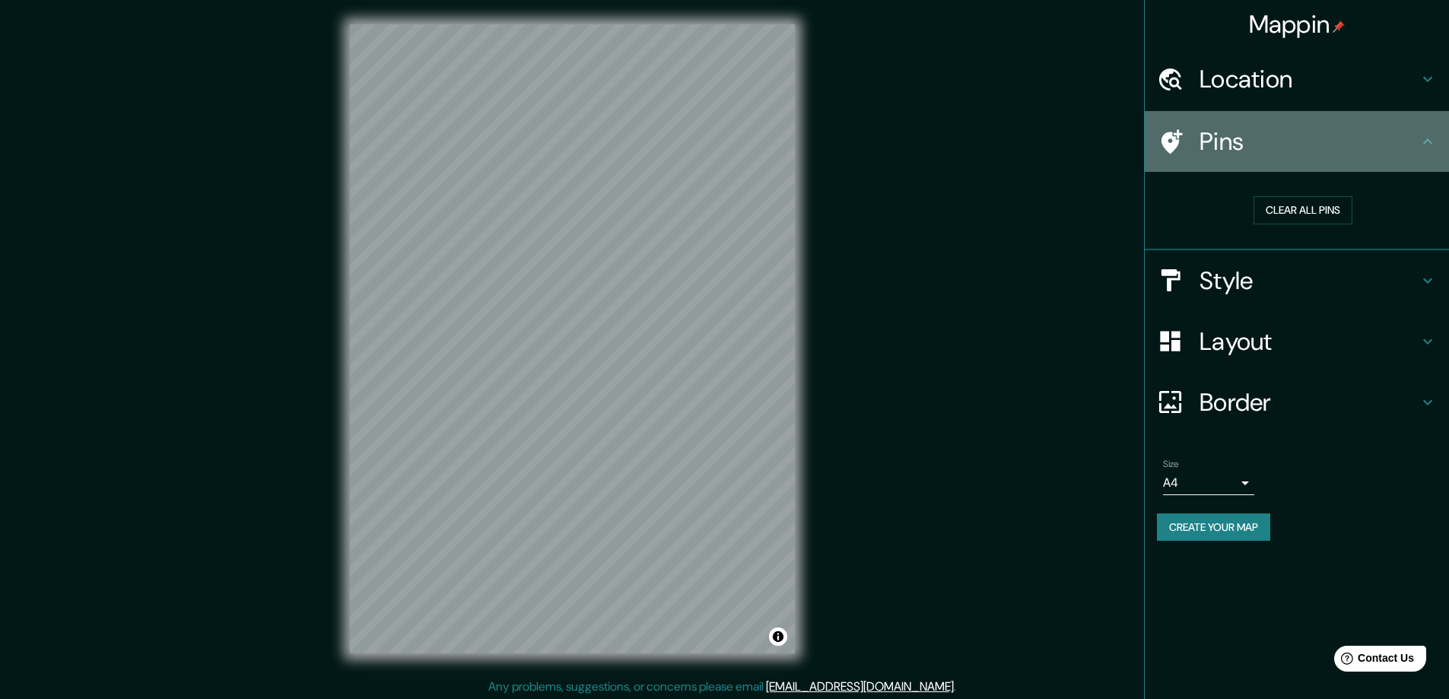 The image size is (1449, 699). What do you see at coordinates (1209, 483) in the screenshot?
I see `div: A4` at bounding box center [1209, 483].